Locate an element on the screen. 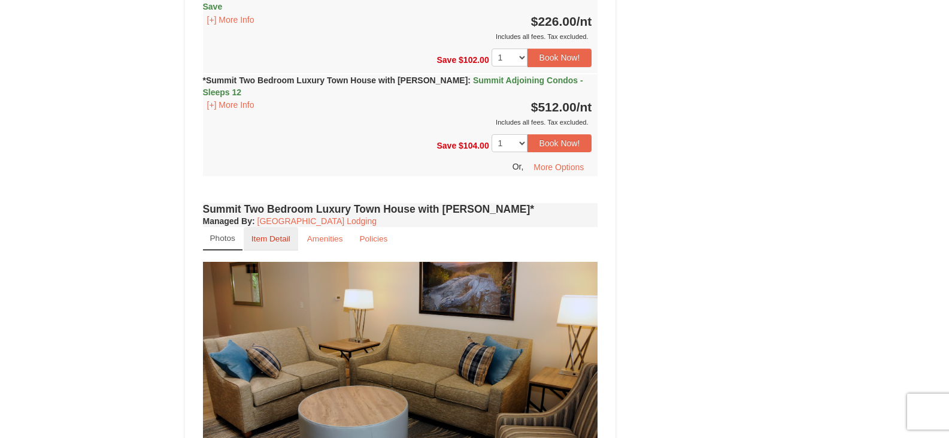  a: Amenities is located at coordinates (325, 238).